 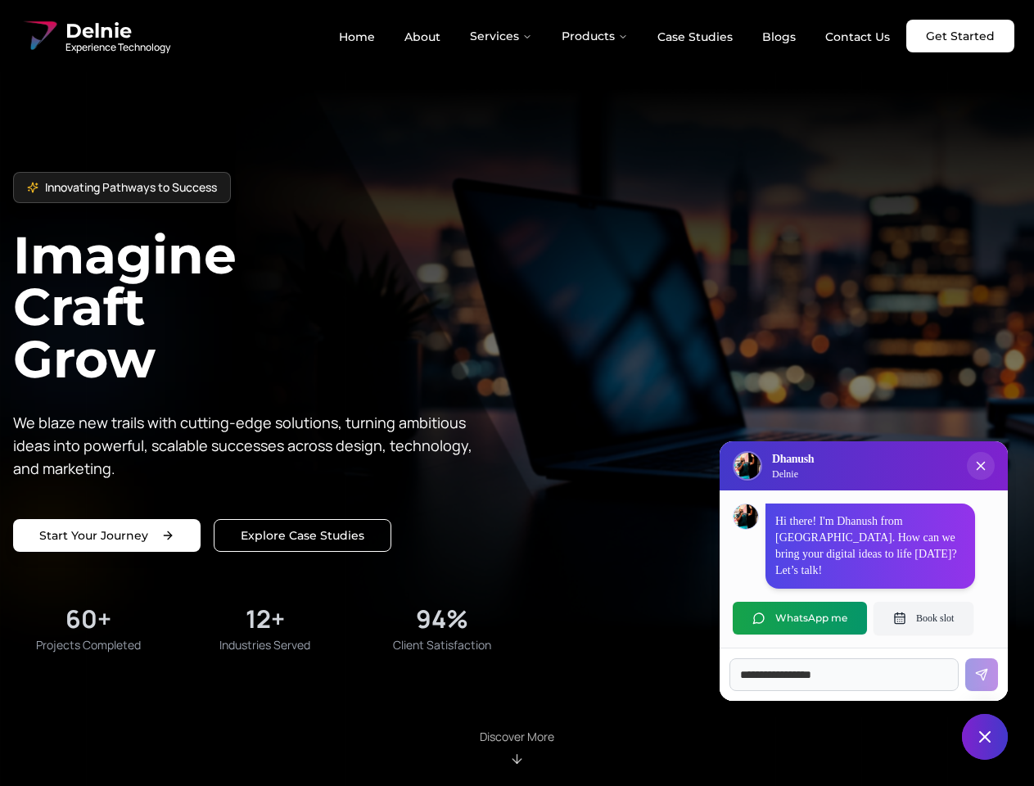 What do you see at coordinates (264, 645) in the screenshot?
I see `span: Industries Served` at bounding box center [264, 645].